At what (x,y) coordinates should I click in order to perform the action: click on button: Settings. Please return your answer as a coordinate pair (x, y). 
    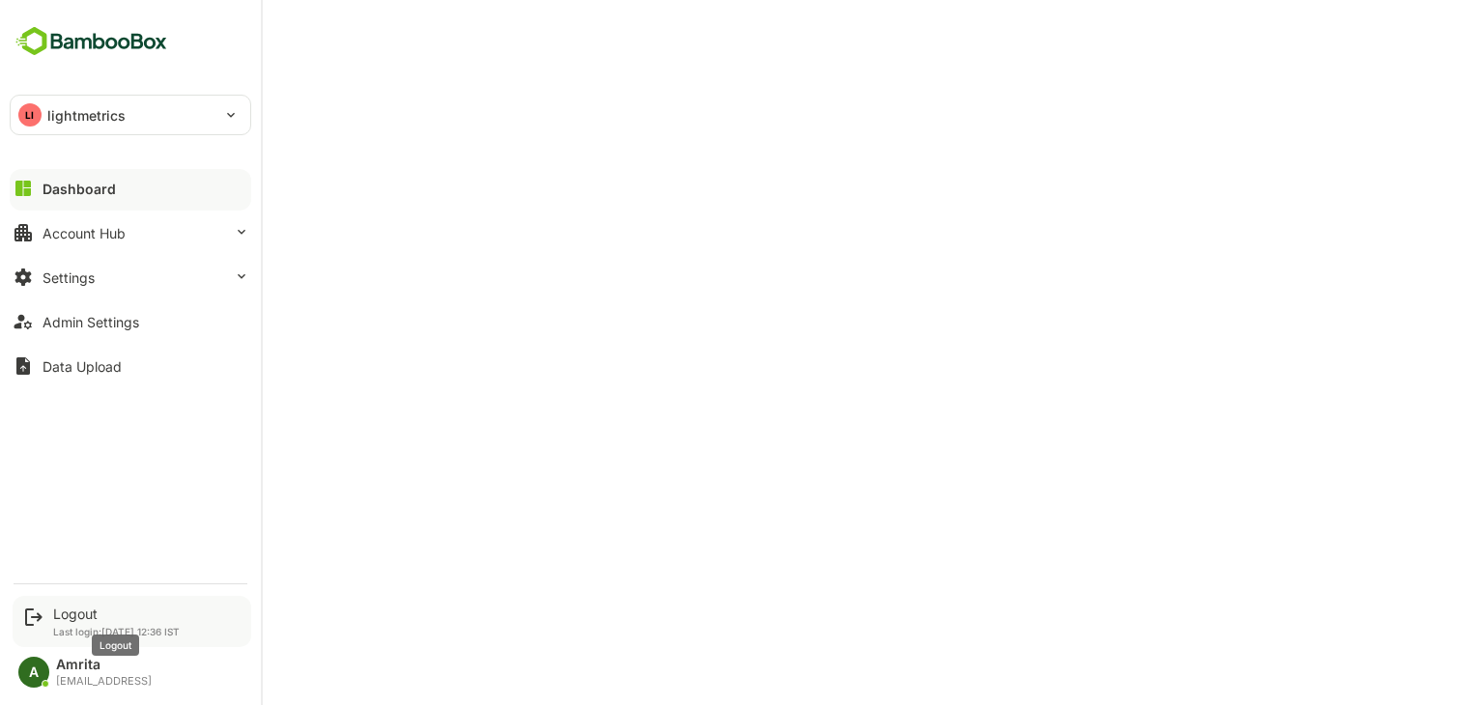
    Looking at the image, I should click on (130, 277).